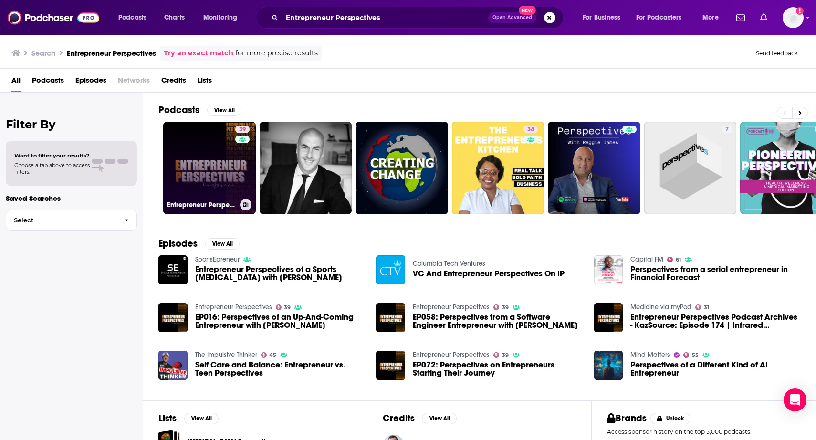 This screenshot has width=816, height=440. Describe the element at coordinates (715, 369) in the screenshot. I see `span: Perspectives of a Different Kind of AI Entrepreneur` at that location.